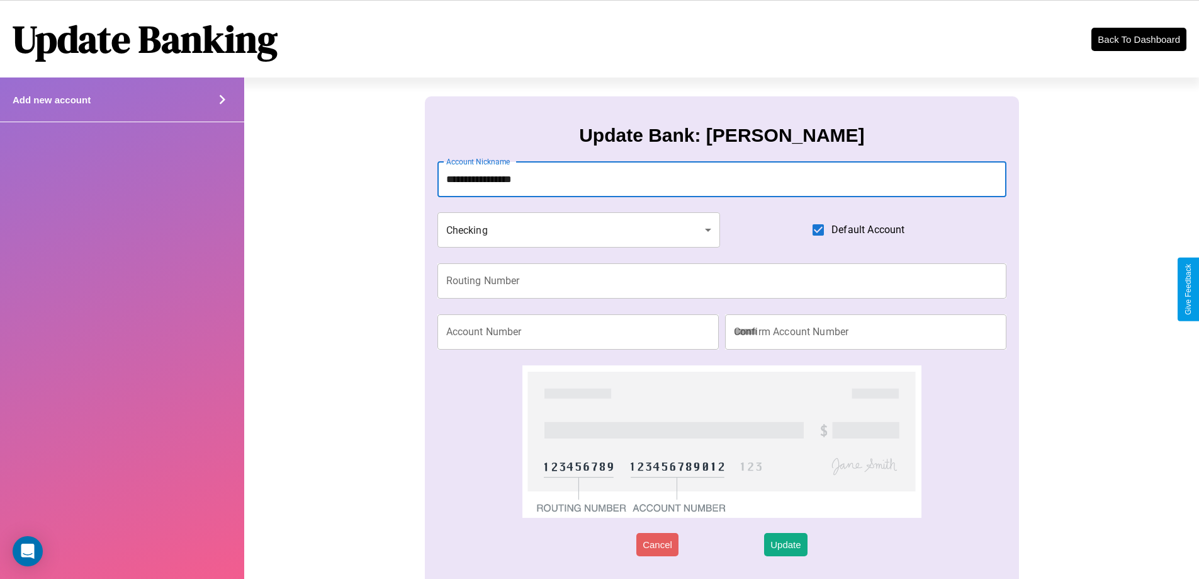  What do you see at coordinates (1189, 289) in the screenshot?
I see `div: Give Feedback` at bounding box center [1189, 289].